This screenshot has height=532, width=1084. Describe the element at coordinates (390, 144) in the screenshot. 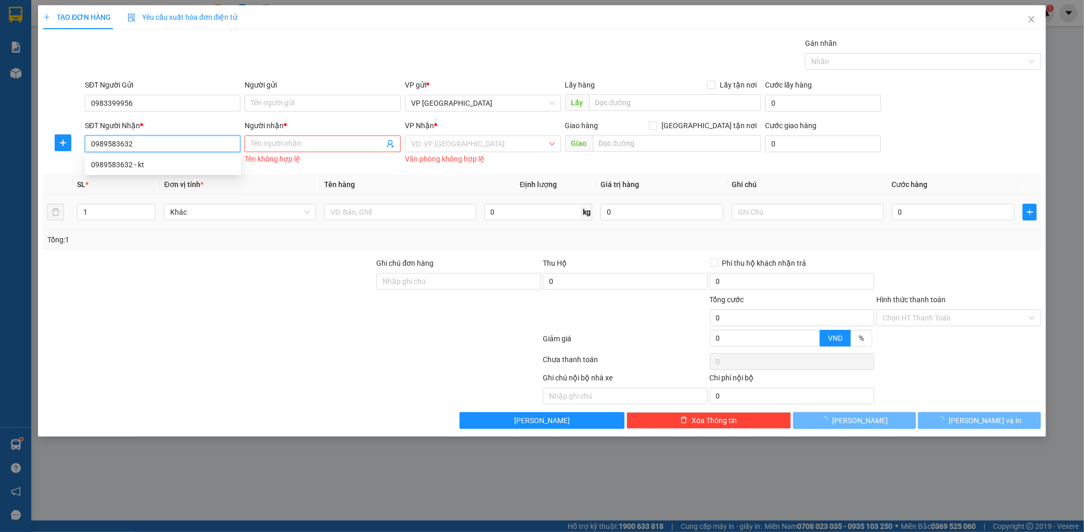

I see `span: user-add` at that location.